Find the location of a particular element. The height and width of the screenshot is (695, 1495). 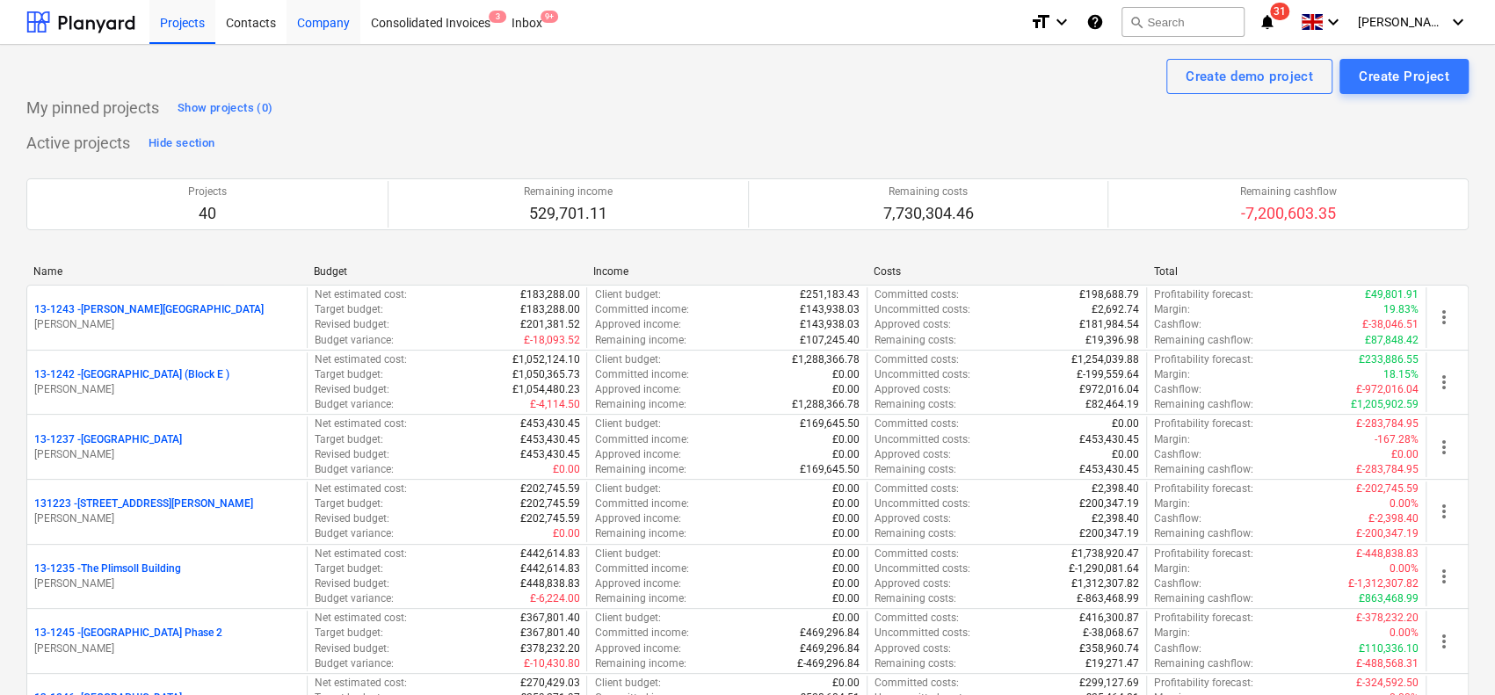

span: search is located at coordinates (1137, 22).